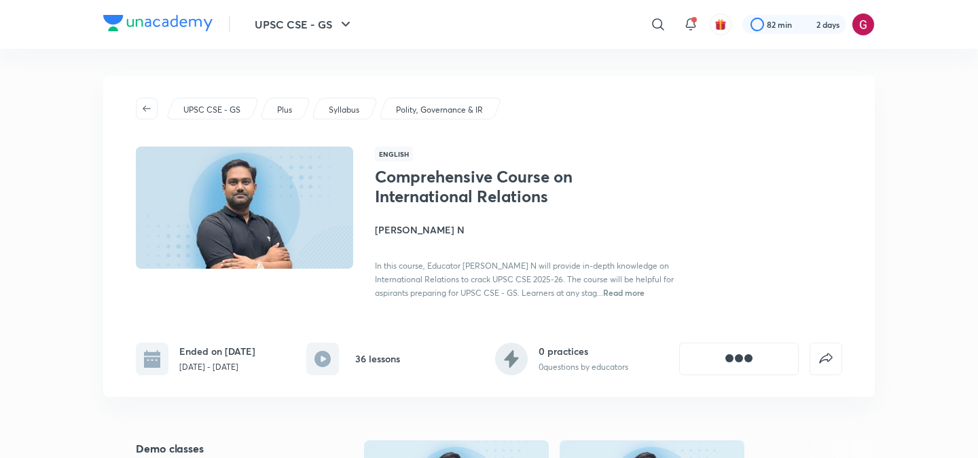 This screenshot has width=978, height=458. I want to click on button: UPSC CSE - GS, so click(304, 24).